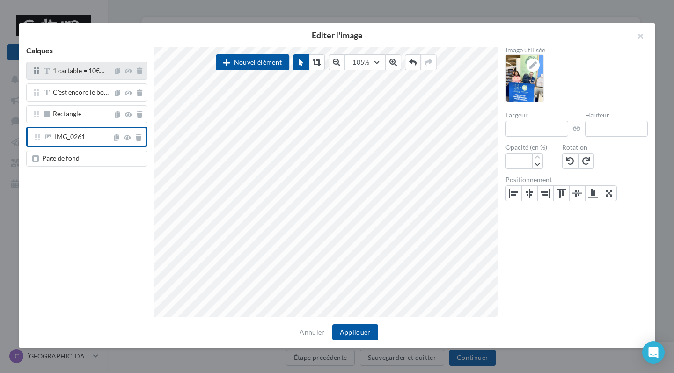 This screenshot has width=674, height=373. I want to click on label: Largeur, so click(537, 115).